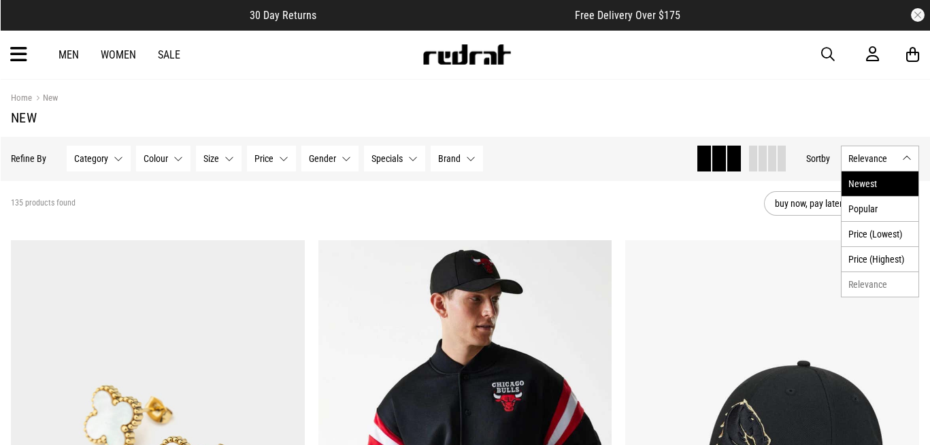 This screenshot has height=445, width=930. What do you see at coordinates (283, 15) in the screenshot?
I see `span: 30 Day Returns` at bounding box center [283, 15].